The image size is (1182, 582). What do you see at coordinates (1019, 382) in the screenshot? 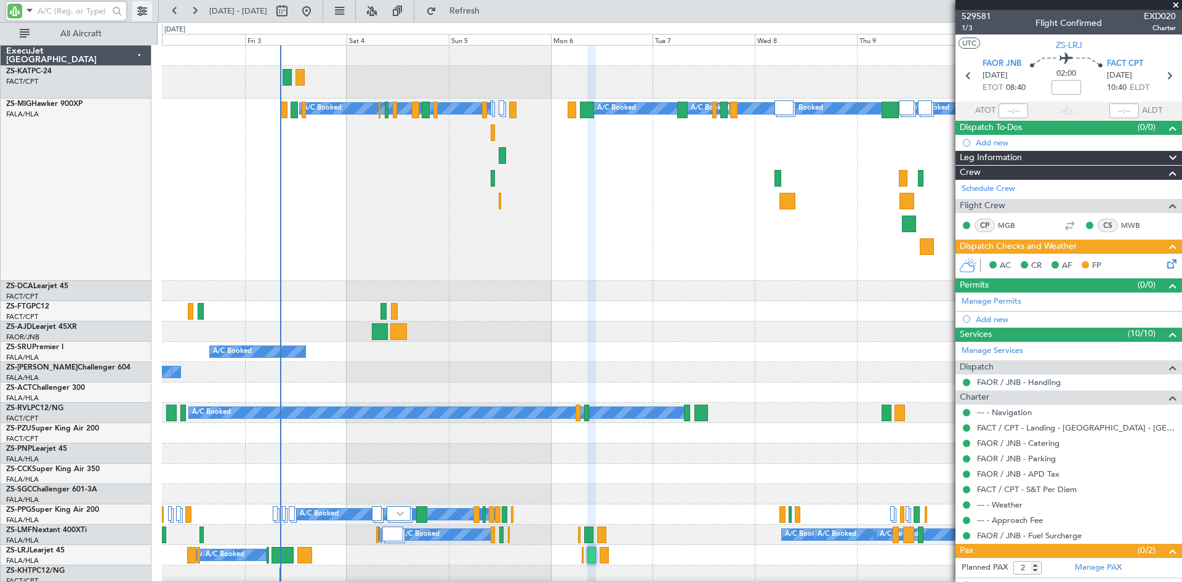
I see `a: FAOR / JNB - Handling` at bounding box center [1019, 382].